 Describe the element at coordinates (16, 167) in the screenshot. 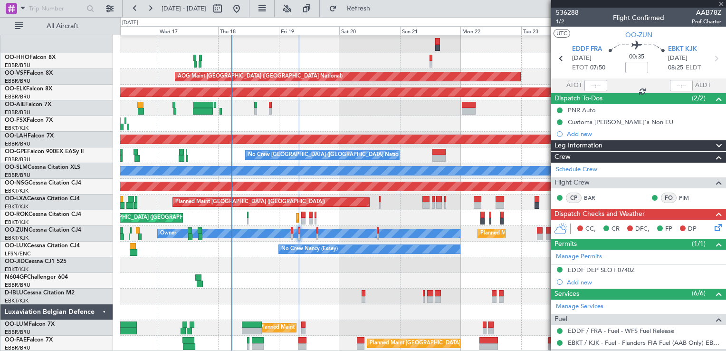

I see `span: OO-SLM` at that location.